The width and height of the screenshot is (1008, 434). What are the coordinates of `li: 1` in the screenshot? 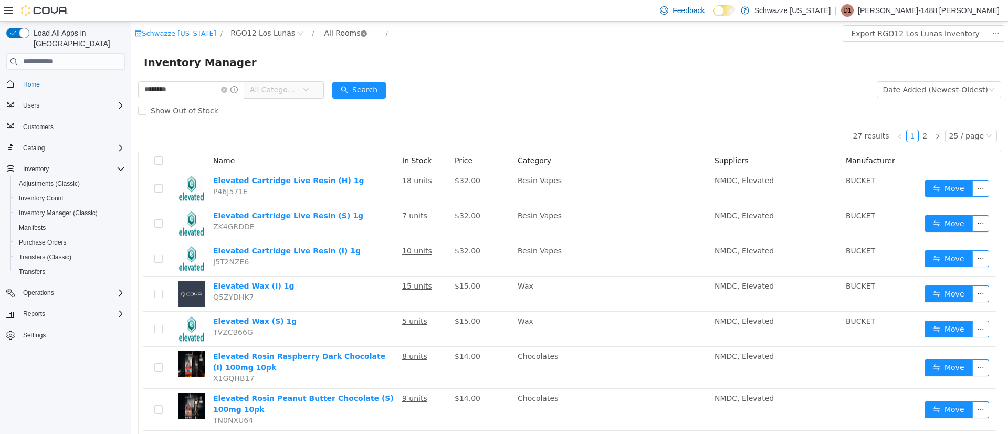 It's located at (781, 114).